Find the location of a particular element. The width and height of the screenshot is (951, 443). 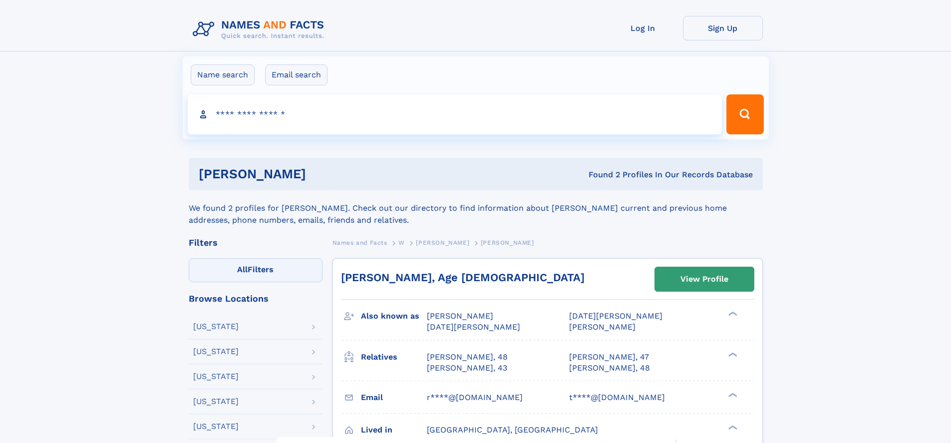

div: View Profile is located at coordinates (705, 279).